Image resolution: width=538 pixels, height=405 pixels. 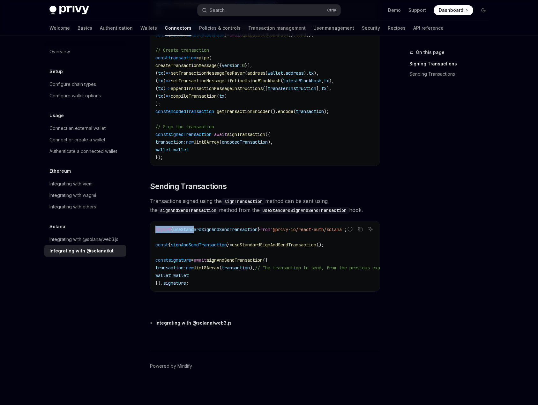 I want to click on a: Configure wallet options, so click(x=85, y=96).